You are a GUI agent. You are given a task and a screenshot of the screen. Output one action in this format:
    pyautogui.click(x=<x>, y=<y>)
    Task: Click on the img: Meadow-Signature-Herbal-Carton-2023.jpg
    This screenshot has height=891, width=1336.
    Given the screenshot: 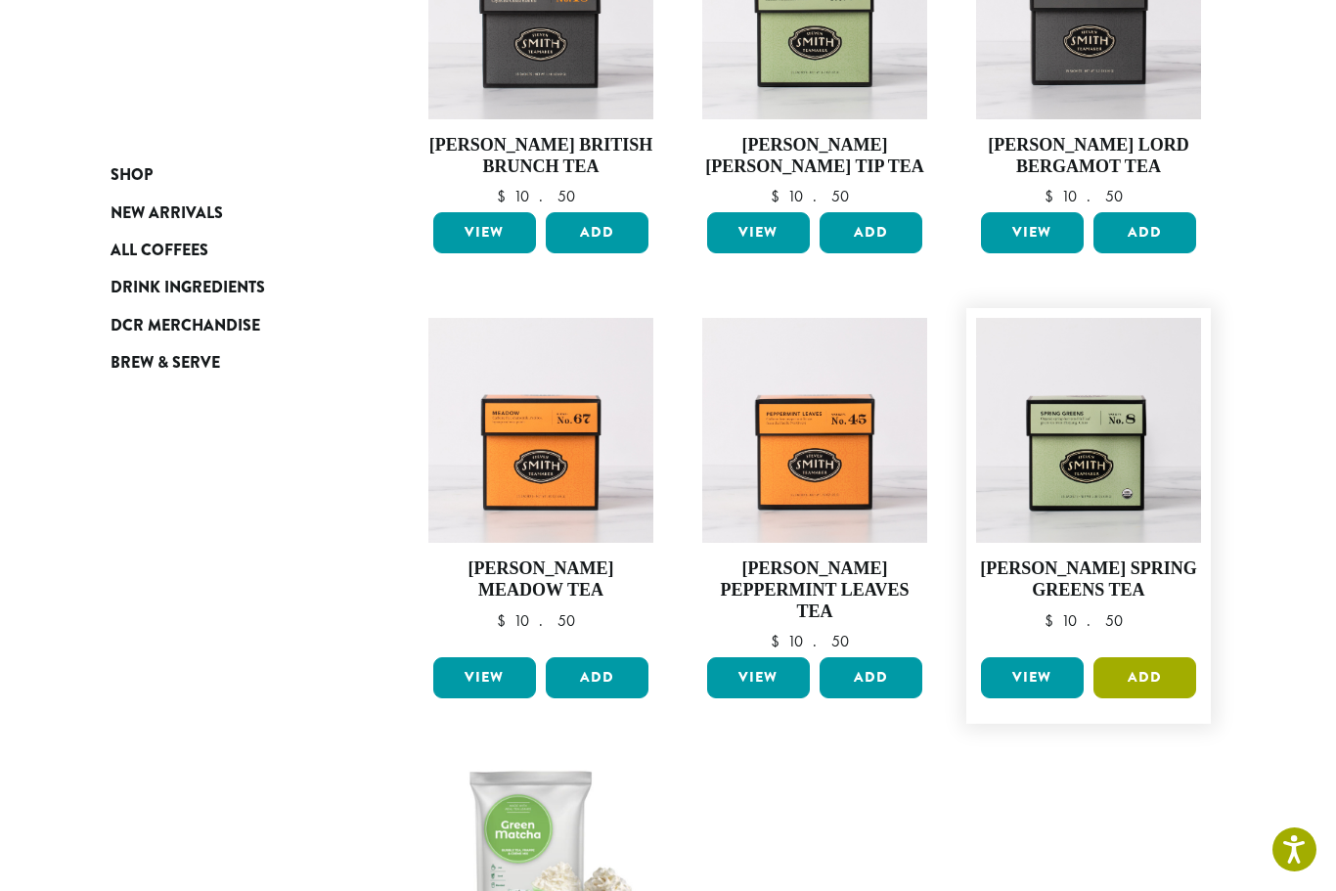 What is the action you would take?
    pyautogui.click(x=541, y=430)
    